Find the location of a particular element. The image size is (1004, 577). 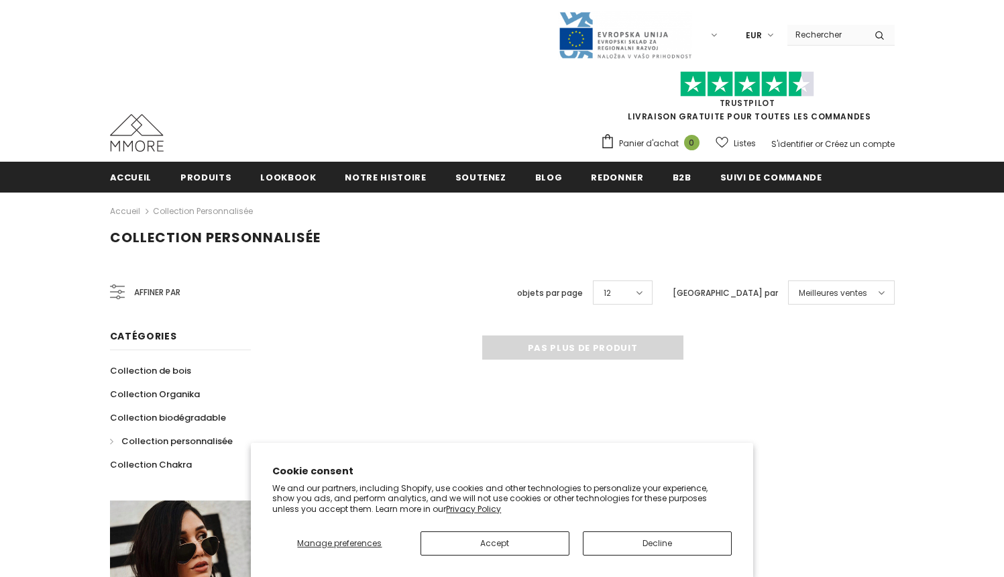

span: Collection de bois is located at coordinates (150, 370).